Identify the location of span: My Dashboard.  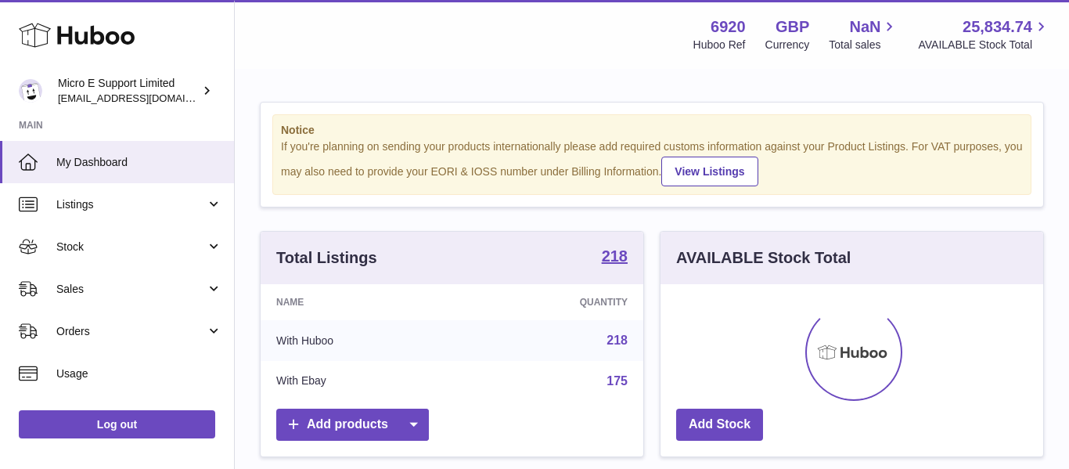
(139, 162).